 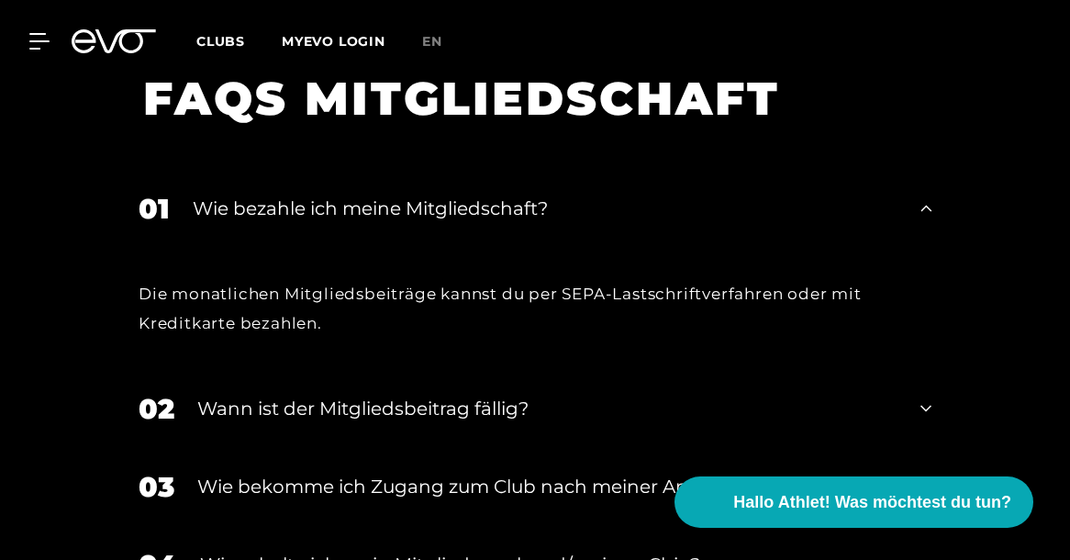 What do you see at coordinates (872, 502) in the screenshot?
I see `span: Hallo Athlet! Was möchtest du tun?` at bounding box center [872, 502].